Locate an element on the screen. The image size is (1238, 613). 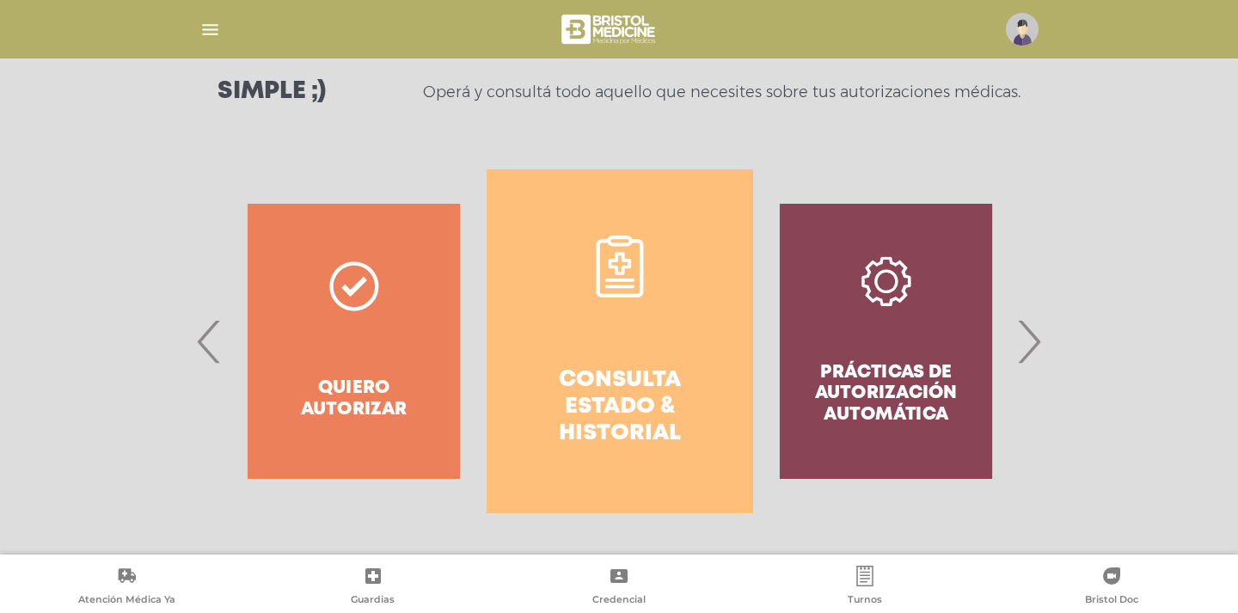
span: Credencial is located at coordinates (619, 601).